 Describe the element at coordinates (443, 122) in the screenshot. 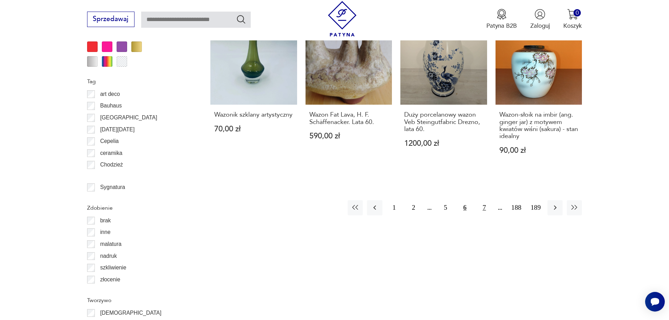

I see `h3: Duży porcelanowy wazon Veb Steingutfabric Drezno, lata 60.` at that location.